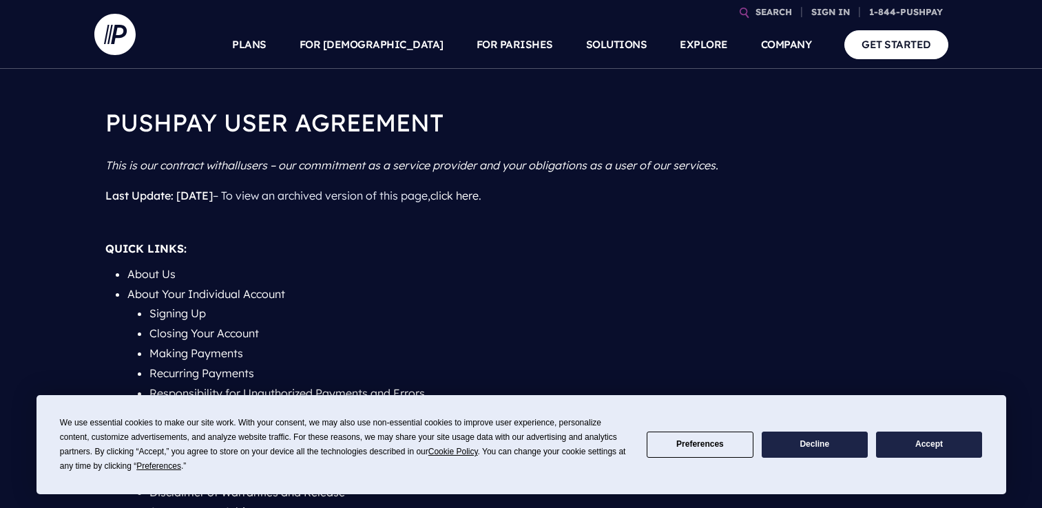  Describe the element at coordinates (522, 123) in the screenshot. I see `h1: PUSHPAY USER AGREEMENT` at that location.